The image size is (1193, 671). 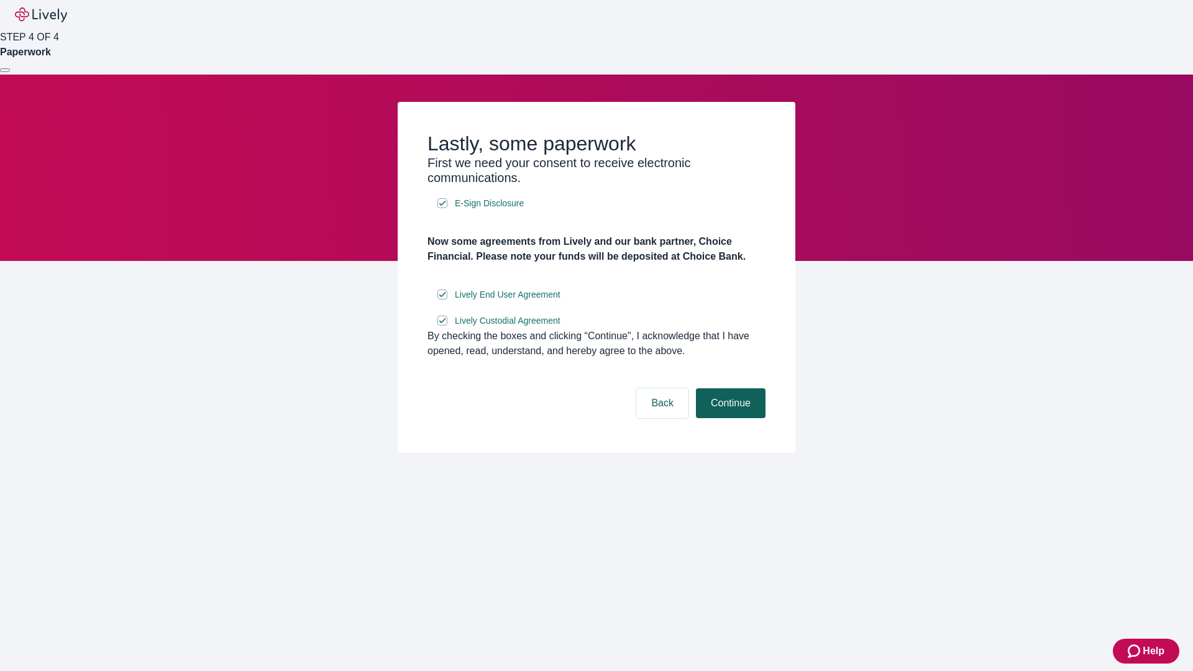 What do you see at coordinates (1146, 651) in the screenshot?
I see `button: Zendesk support iconHelp` at bounding box center [1146, 651].